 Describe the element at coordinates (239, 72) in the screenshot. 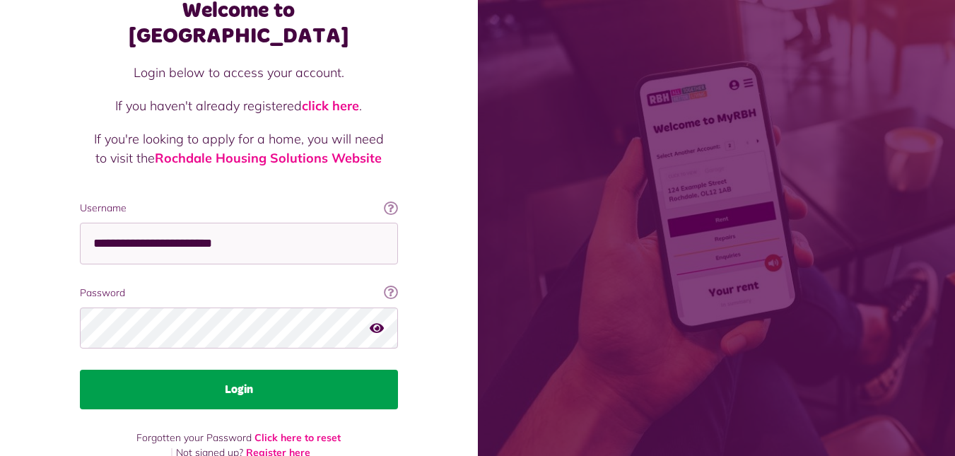

I see `p: Login below to access your account.` at that location.